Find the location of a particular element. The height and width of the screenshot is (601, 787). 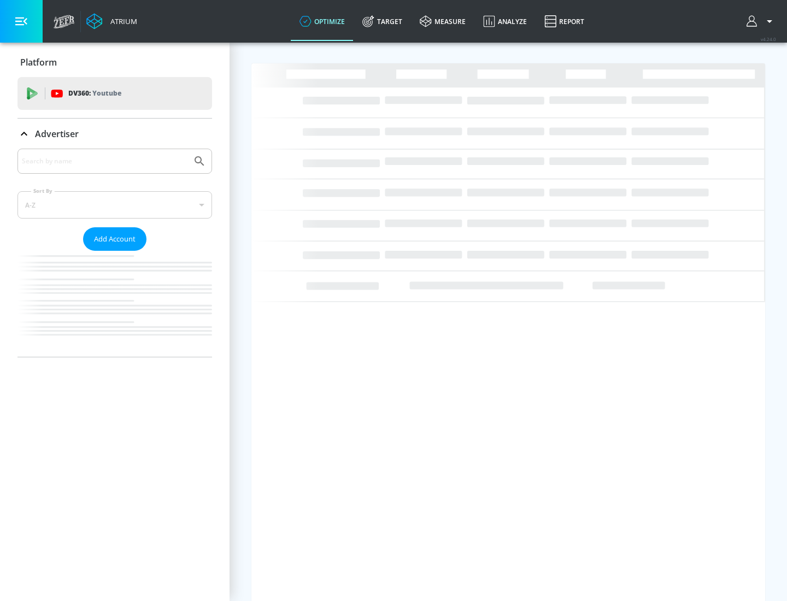

p: Advertiser is located at coordinates (57, 134).